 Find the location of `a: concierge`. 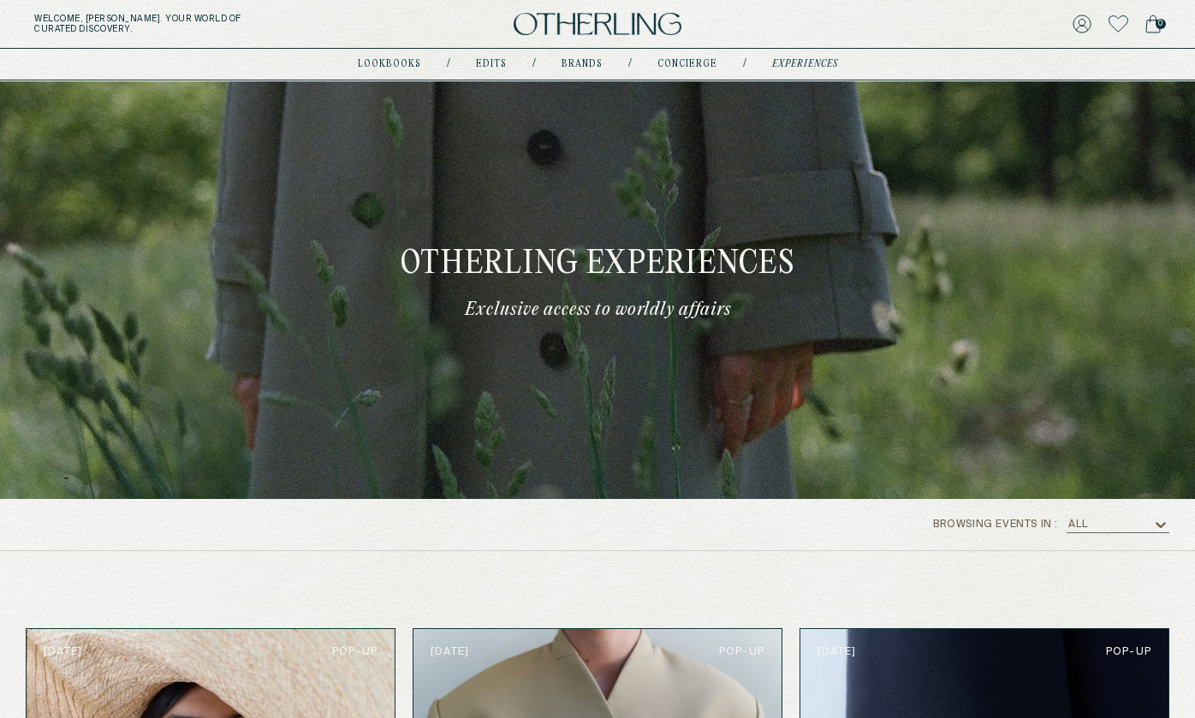

a: concierge is located at coordinates (687, 64).